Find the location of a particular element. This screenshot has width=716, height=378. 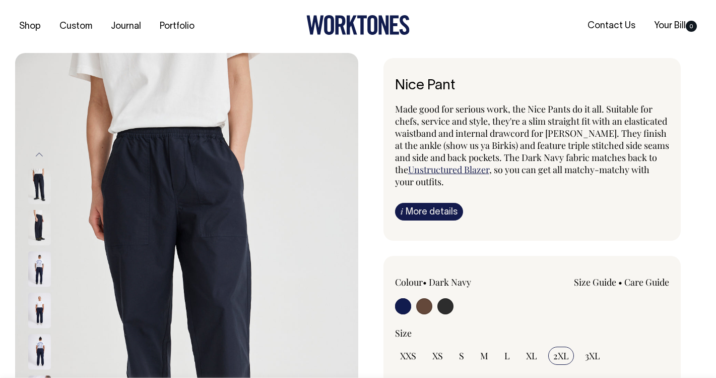

div: Colour is located at coordinates (450, 282).